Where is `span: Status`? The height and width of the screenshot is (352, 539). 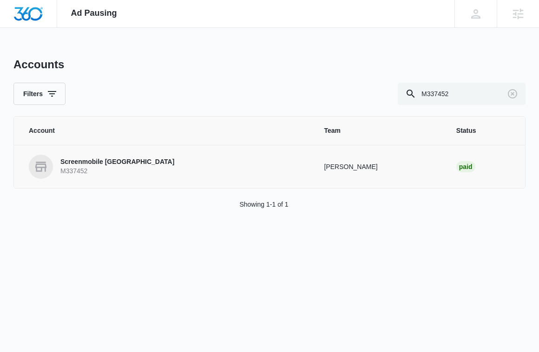 span: Status is located at coordinates (483, 131).